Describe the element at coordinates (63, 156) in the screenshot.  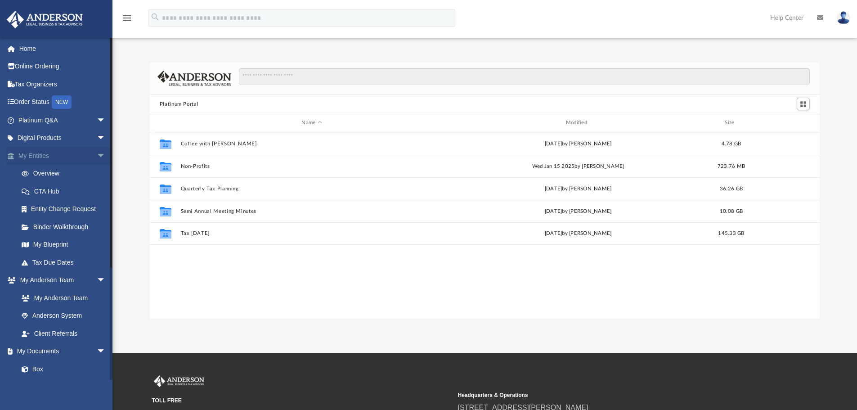
I see `a: My Entitiesarrow_drop_down` at that location.